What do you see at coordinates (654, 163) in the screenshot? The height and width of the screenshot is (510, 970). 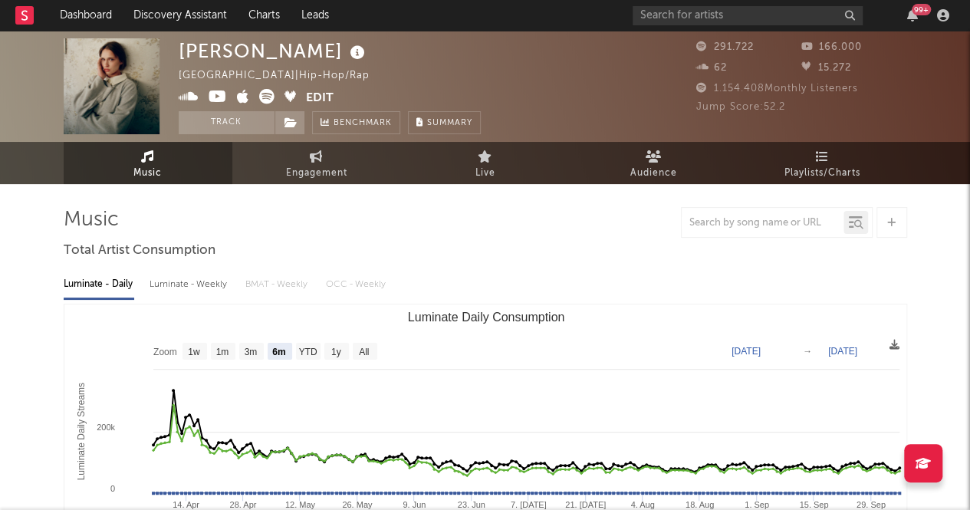 I see `a: Audience` at bounding box center [654, 163].